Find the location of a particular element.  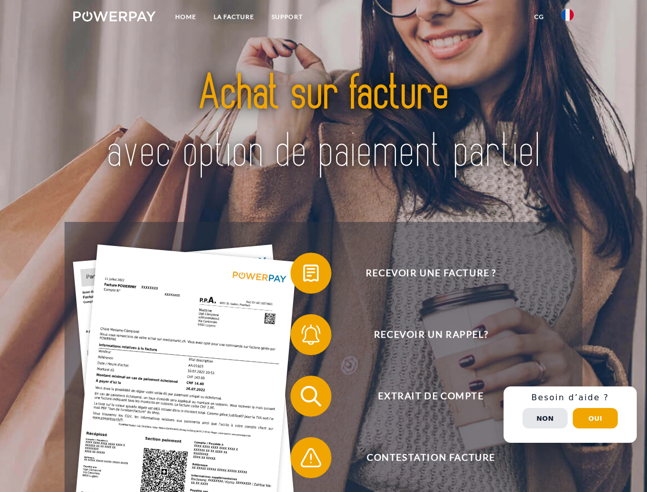

img: title-powerpay_fr.svg is located at coordinates (323, 123).